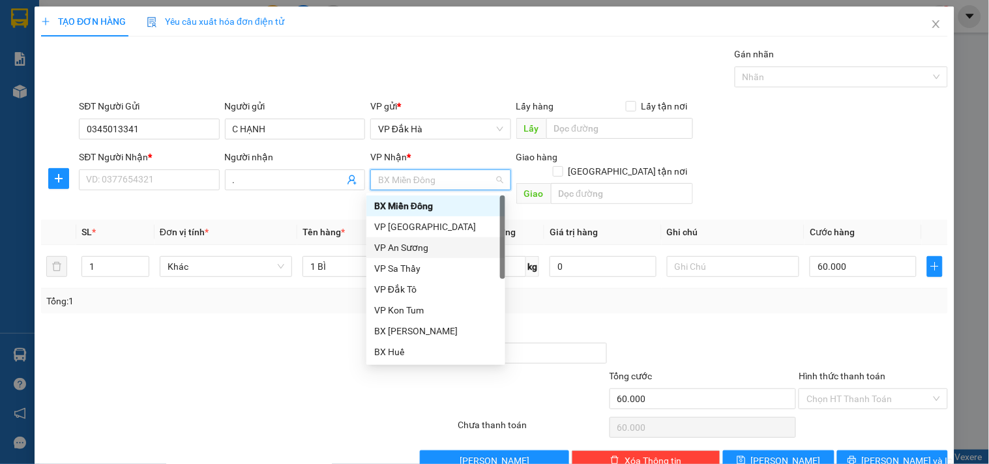 The width and height of the screenshot is (989, 464). Describe the element at coordinates (388, 157) in the screenshot. I see `span: VP Nhận` at that location.